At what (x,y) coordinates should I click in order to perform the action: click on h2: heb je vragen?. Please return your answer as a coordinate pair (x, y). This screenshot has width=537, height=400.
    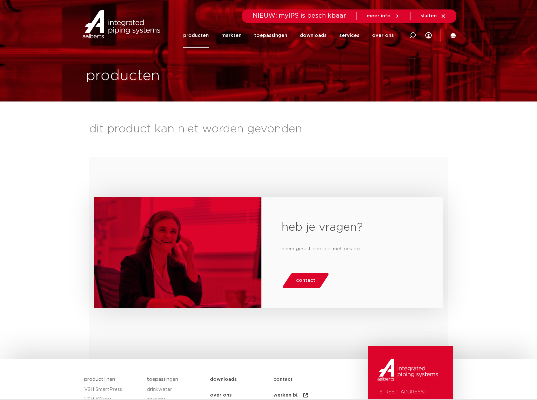
    Looking at the image, I should click on (352, 228).